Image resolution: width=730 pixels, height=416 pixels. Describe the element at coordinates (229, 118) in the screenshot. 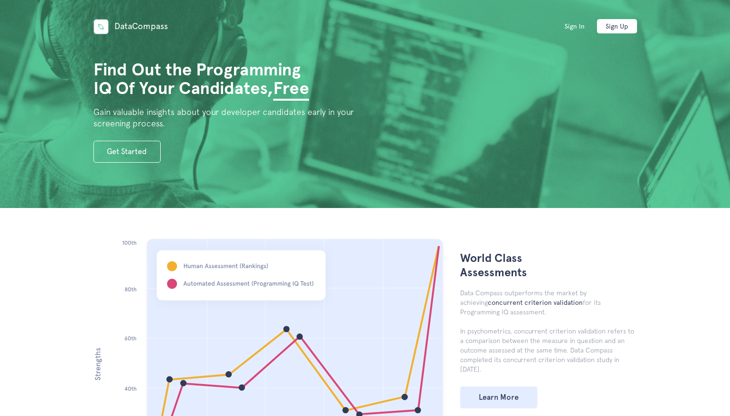

I see `h2: Gain valuable insights about your developer candidates early in your screening process.` at that location.